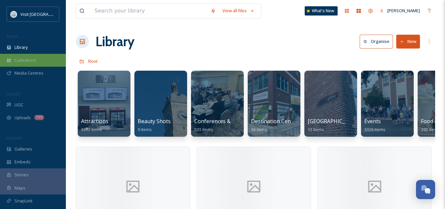 The image size is (445, 209). Describe the element at coordinates (23, 117) in the screenshot. I see `span: Uploads` at that location.